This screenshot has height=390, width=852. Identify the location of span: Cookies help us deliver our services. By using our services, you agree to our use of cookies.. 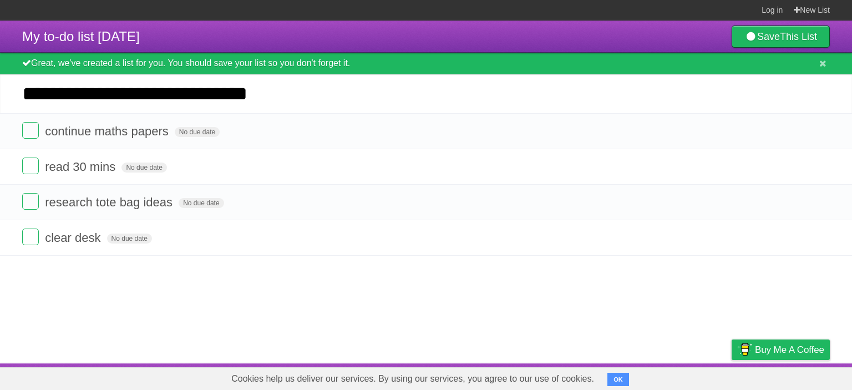
(413, 379).